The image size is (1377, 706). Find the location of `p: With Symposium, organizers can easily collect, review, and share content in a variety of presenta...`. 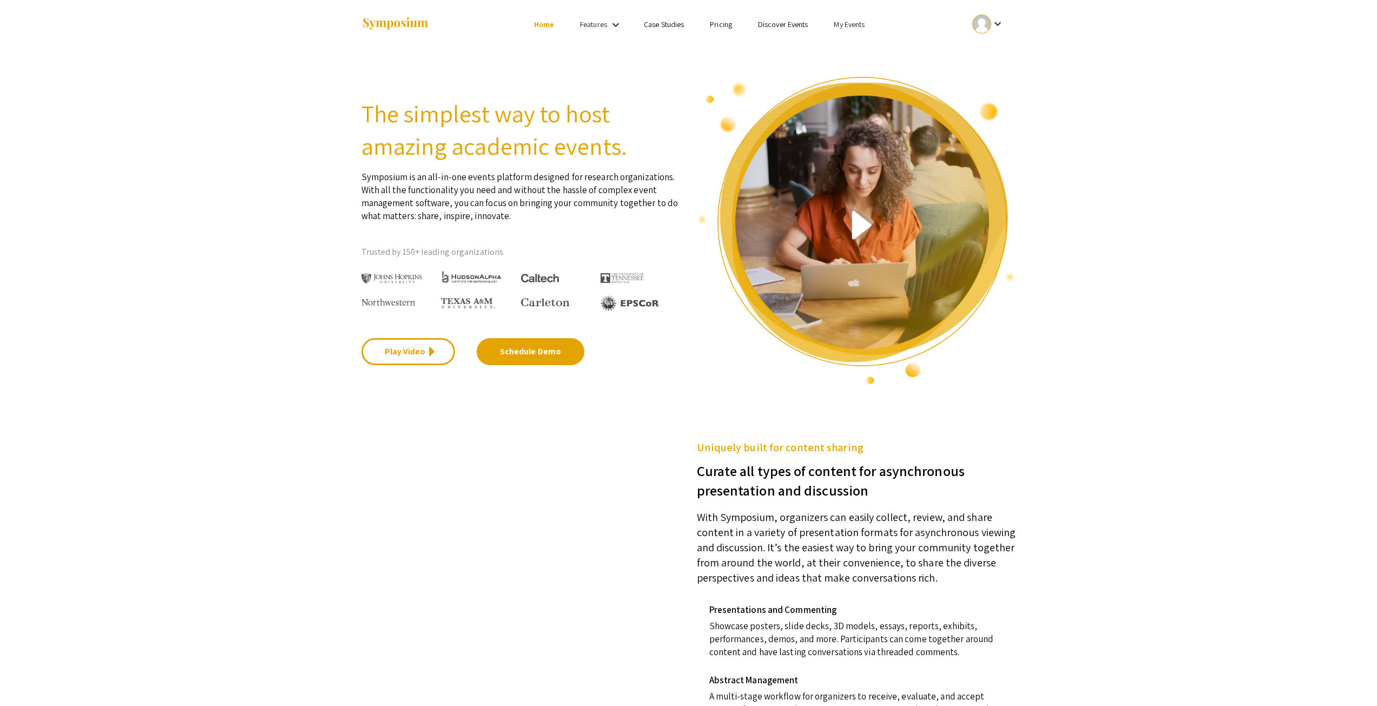

p: With Symposium, organizers can easily collect, review, and share content in a variety of presenta... is located at coordinates (857, 543).